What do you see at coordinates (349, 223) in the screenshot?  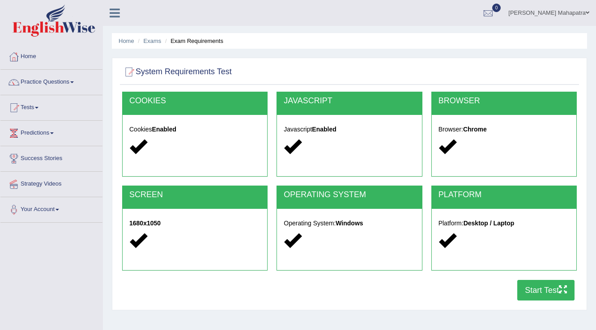 I see `h5: Operating System:` at bounding box center [349, 223].